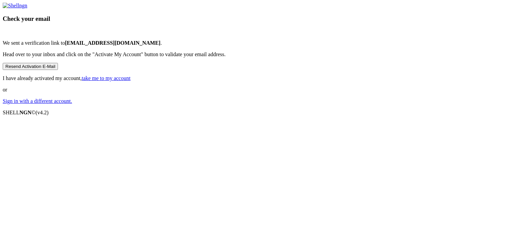  What do you see at coordinates (255, 54) in the screenshot?
I see `div: or` at bounding box center [255, 54].